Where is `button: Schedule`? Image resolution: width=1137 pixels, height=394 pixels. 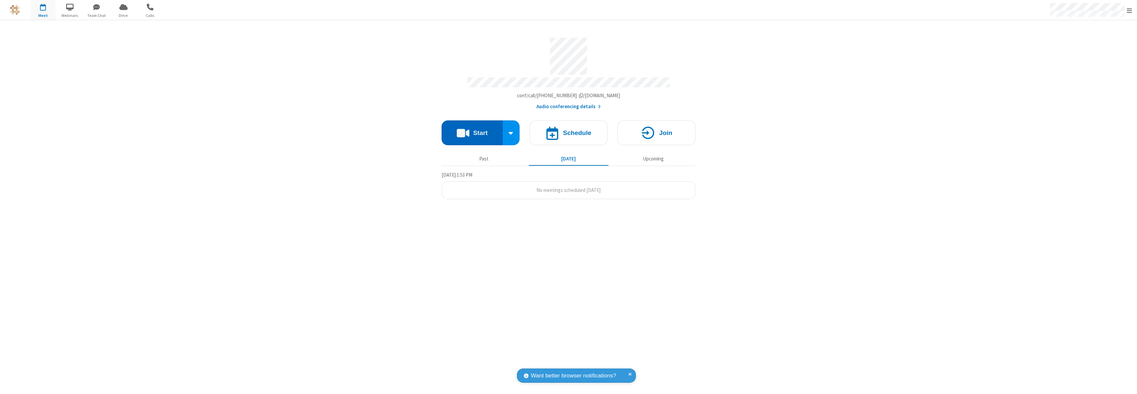 button: Schedule is located at coordinates (568, 133).